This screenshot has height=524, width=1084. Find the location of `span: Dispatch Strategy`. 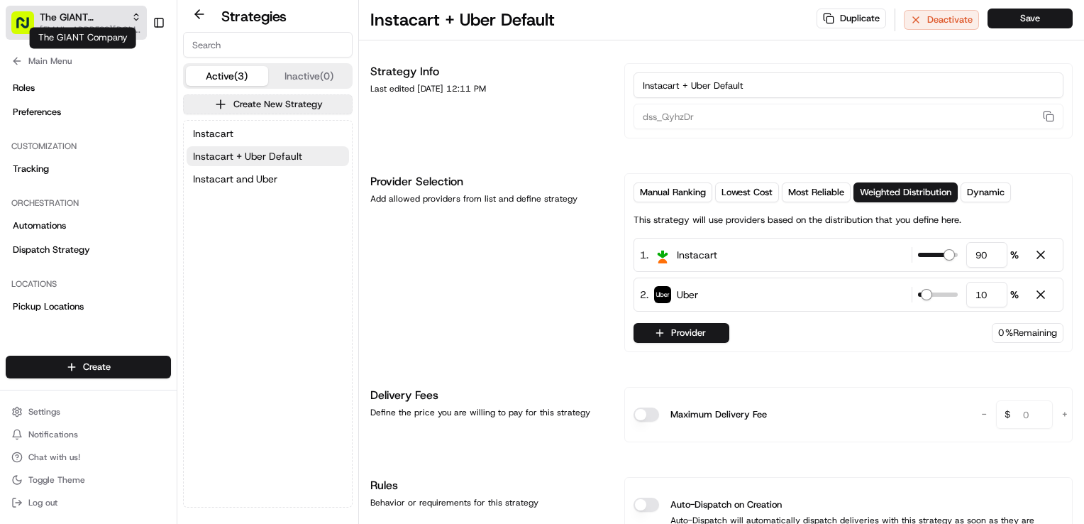

span: Dispatch Strategy is located at coordinates (51, 250).